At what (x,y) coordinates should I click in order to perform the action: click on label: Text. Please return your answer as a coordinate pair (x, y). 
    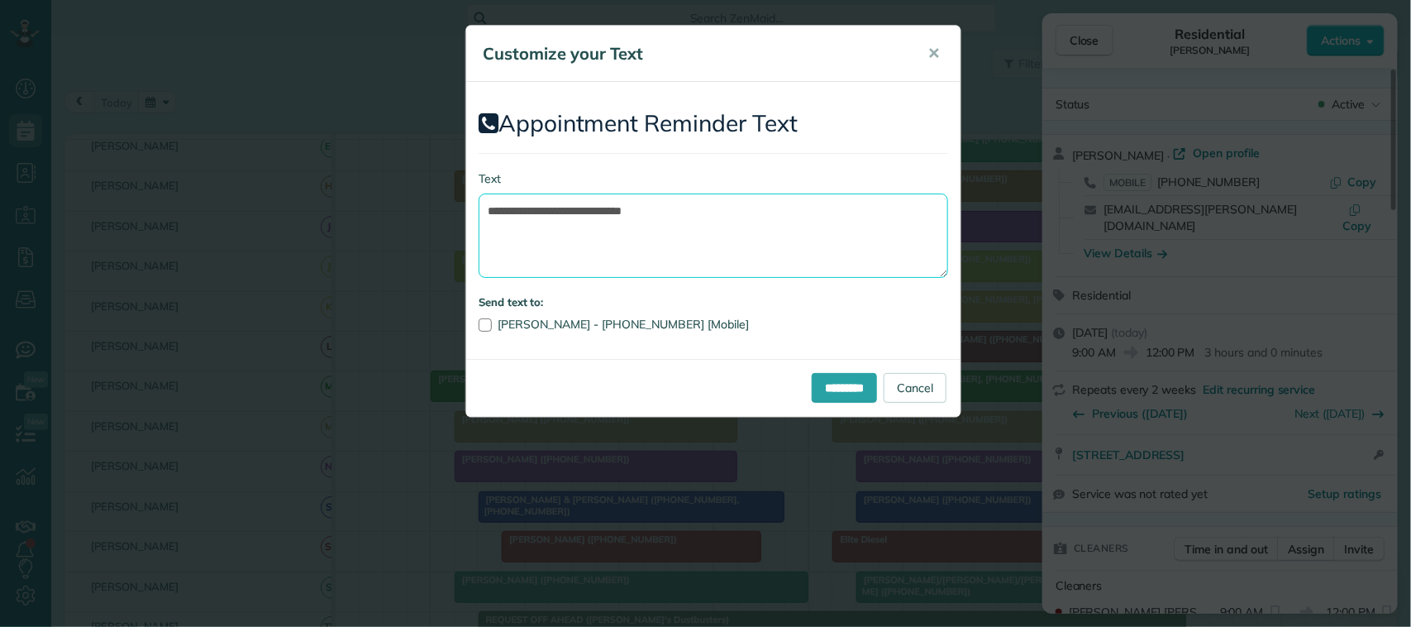
    Looking at the image, I should click on (713, 179).